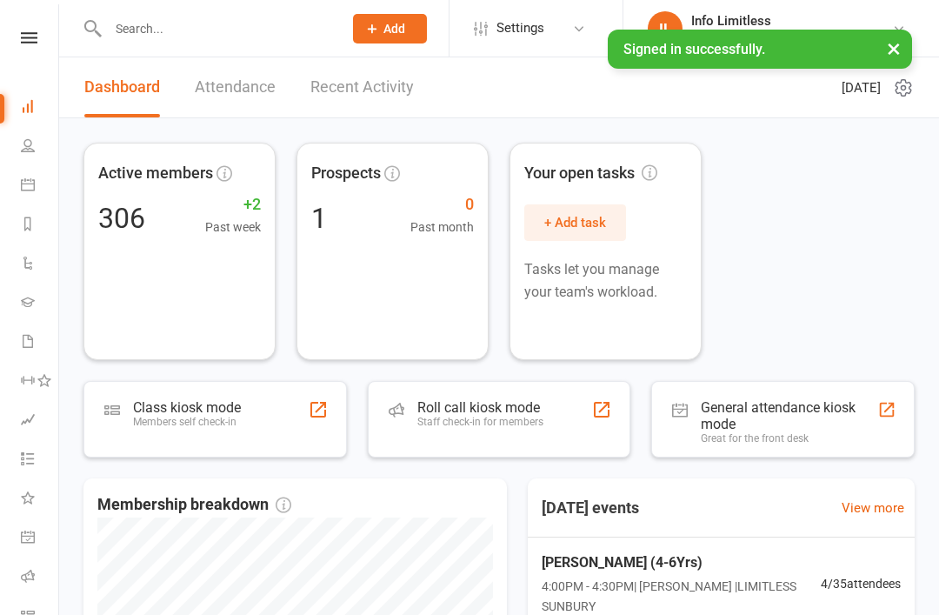 Image resolution: width=939 pixels, height=615 pixels. Describe the element at coordinates (605, 280) in the screenshot. I see `p: Tasks let you manage your team's workload.` at that location.